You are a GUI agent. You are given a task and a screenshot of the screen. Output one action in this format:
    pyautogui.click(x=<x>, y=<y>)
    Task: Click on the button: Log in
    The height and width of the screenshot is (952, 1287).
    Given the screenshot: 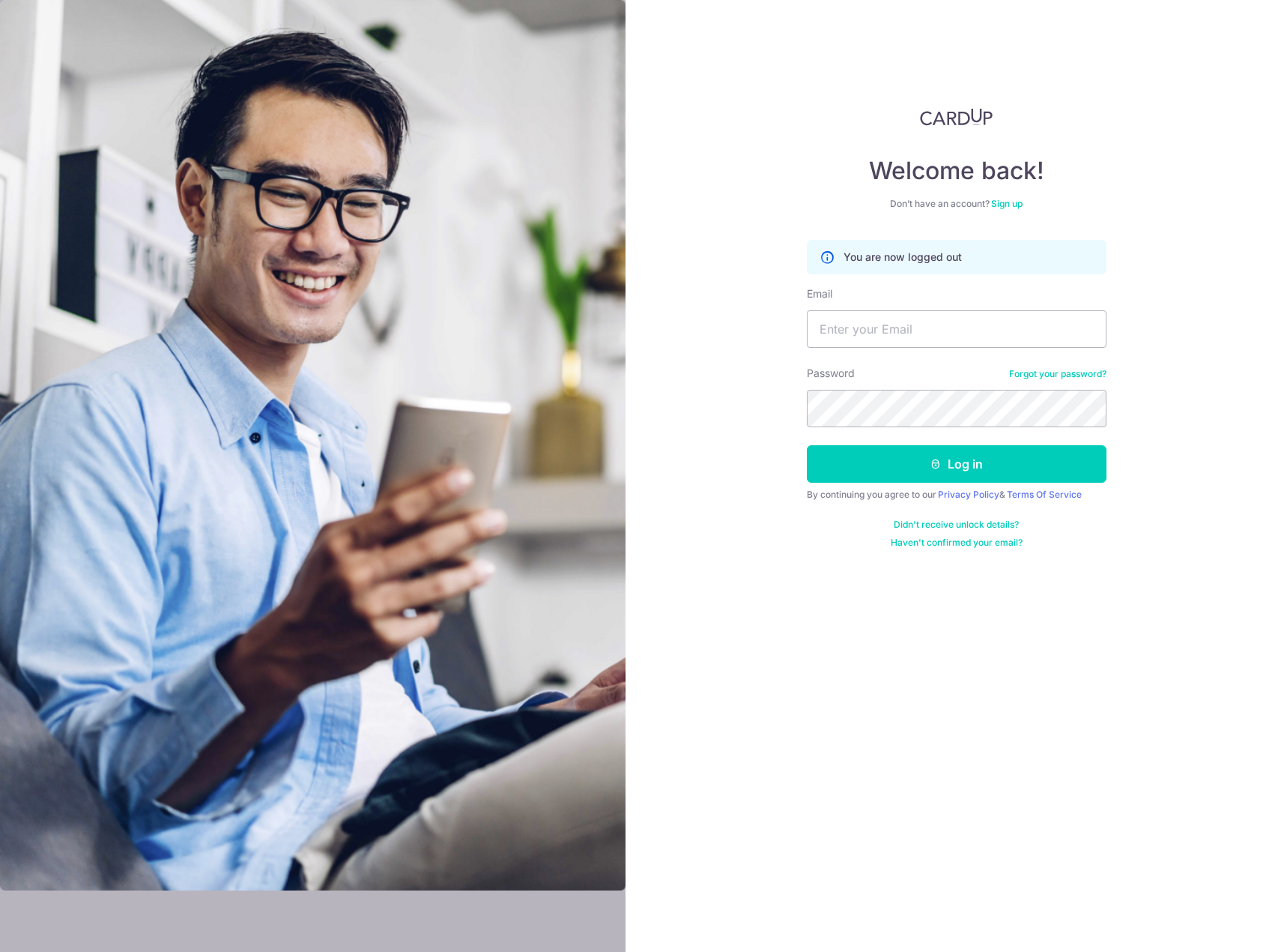 What is the action you would take?
    pyautogui.click(x=956, y=464)
    